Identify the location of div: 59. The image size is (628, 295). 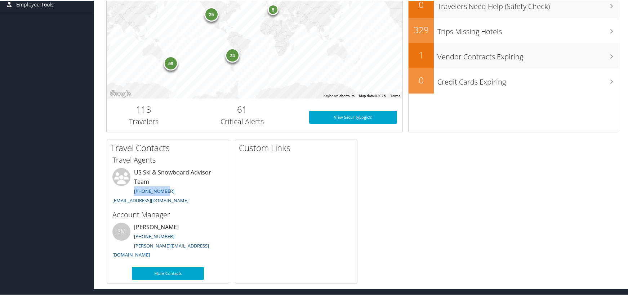
(171, 63).